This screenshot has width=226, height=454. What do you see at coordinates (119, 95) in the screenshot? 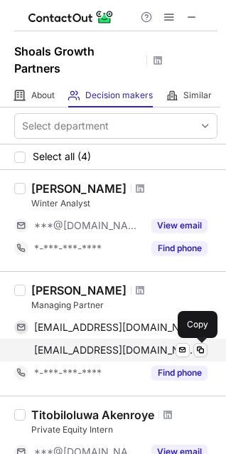
I see `span: Decision makers` at bounding box center [119, 95].